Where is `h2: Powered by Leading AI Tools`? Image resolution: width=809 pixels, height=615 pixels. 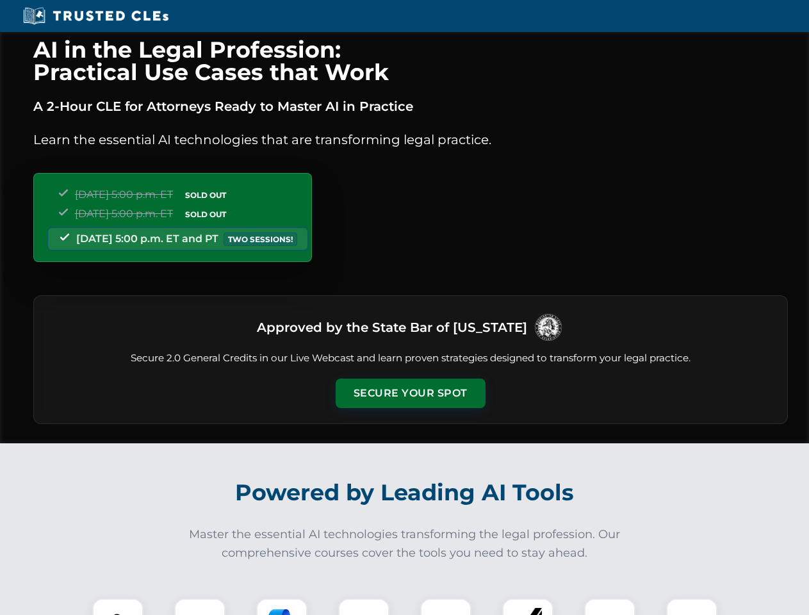 h2: Powered by Leading AI Tools is located at coordinates (405, 493).